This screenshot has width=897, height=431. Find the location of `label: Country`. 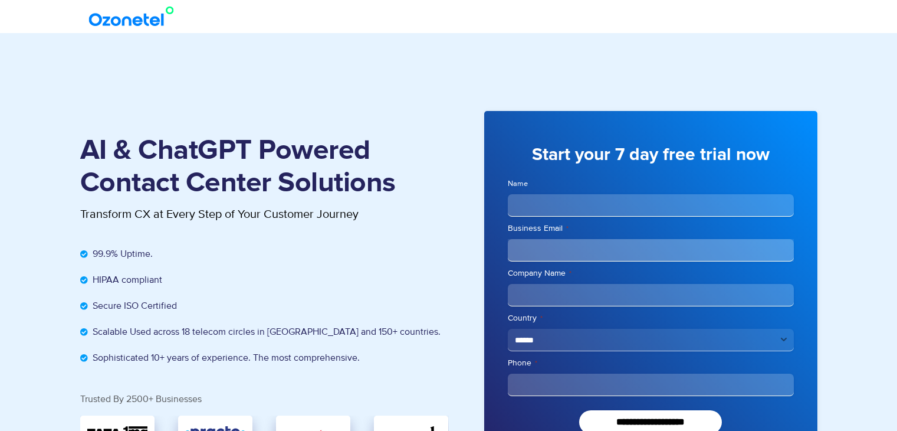

label: Country is located at coordinates (651, 318).